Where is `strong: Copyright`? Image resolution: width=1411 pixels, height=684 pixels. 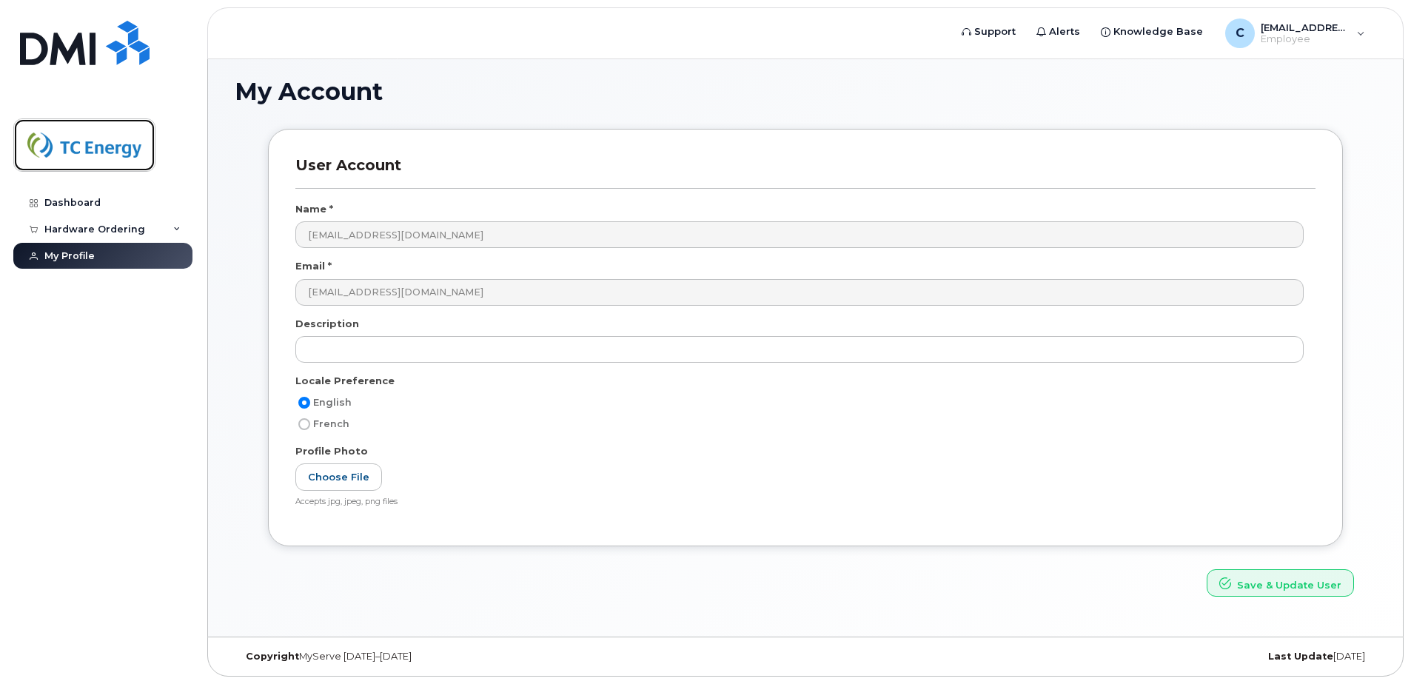
strong: Copyright is located at coordinates (272, 656).